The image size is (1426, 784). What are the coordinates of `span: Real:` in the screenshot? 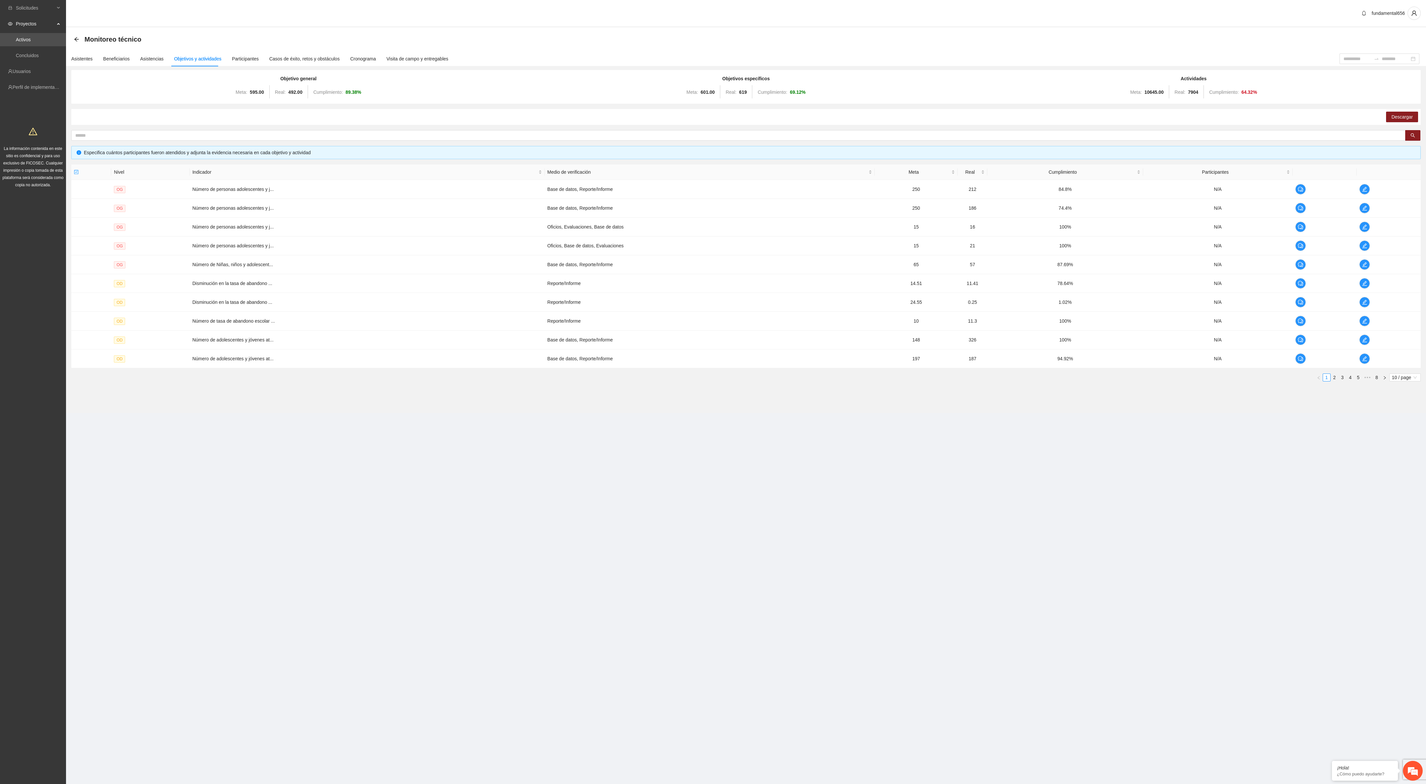 It's located at (731, 92).